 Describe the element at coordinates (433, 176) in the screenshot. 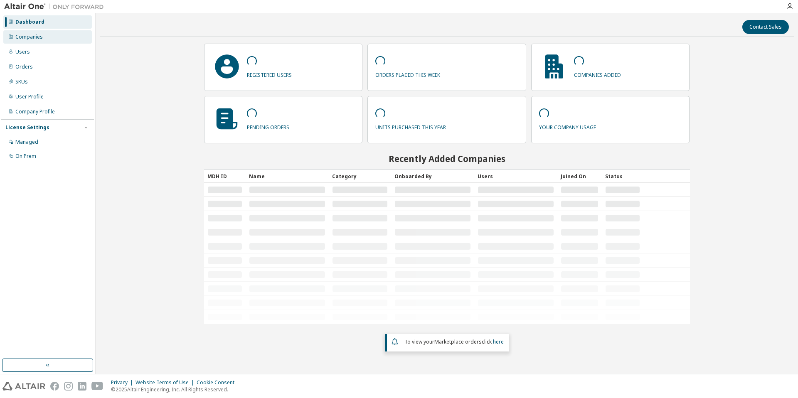

I see `div: Onboarded By` at that location.